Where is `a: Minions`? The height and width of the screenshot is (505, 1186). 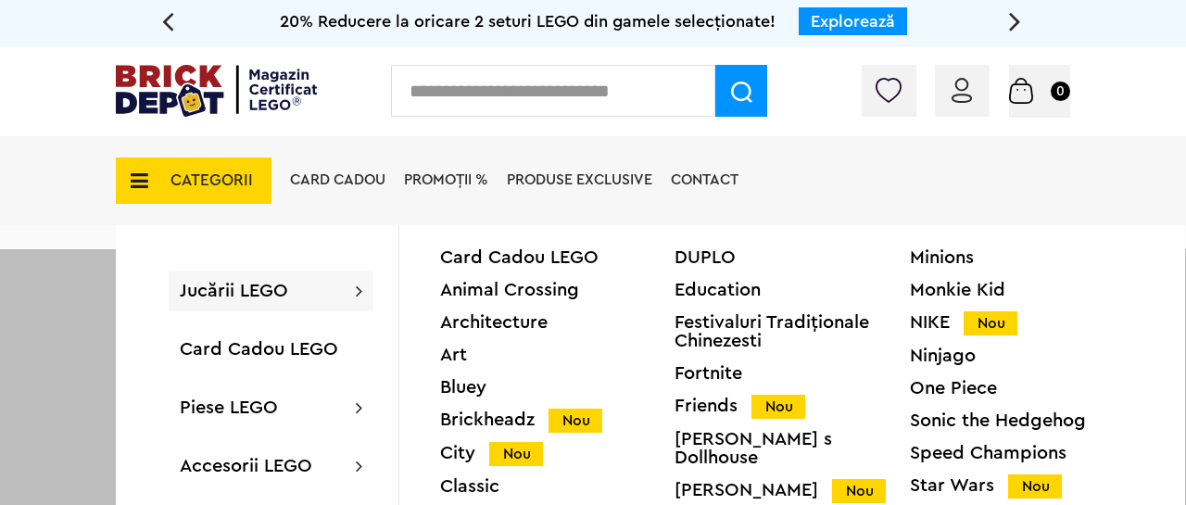 a: Minions is located at coordinates (1027, 258).